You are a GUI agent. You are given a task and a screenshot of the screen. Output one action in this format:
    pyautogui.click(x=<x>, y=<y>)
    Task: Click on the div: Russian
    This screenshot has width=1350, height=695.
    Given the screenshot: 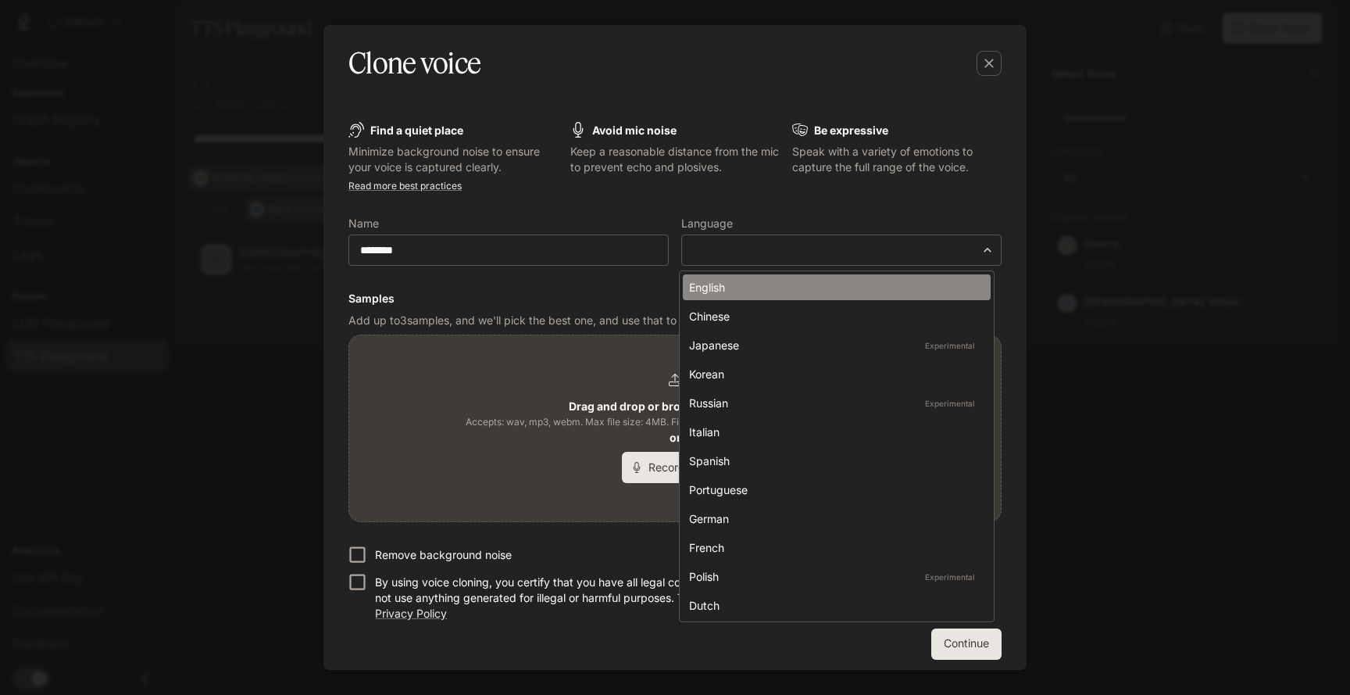 What is the action you would take?
    pyautogui.click(x=834, y=402)
    